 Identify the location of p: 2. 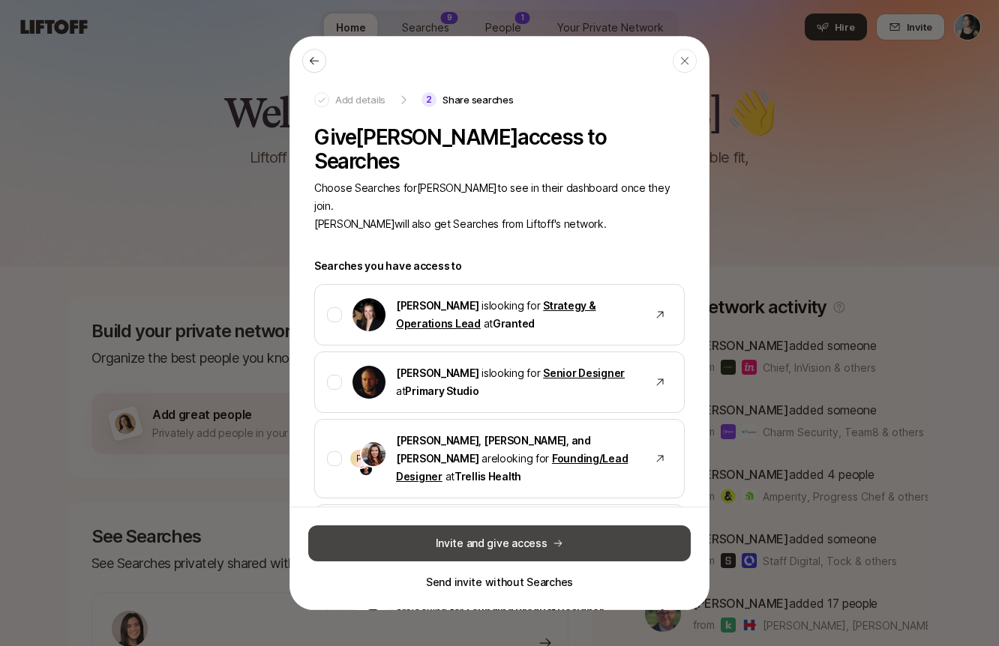
(429, 100).